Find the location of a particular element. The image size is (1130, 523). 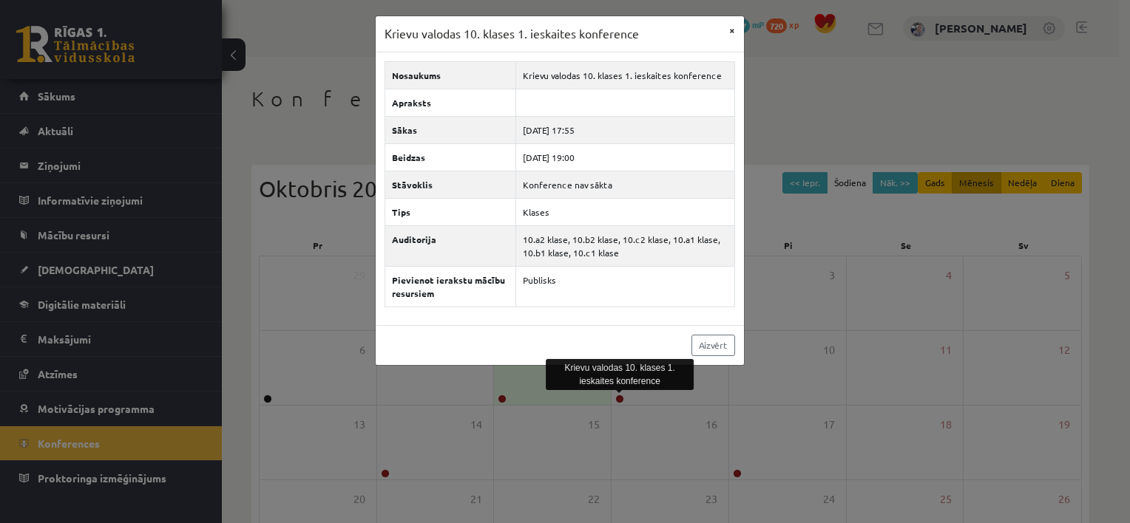

td: Publisks is located at coordinates (625, 286).